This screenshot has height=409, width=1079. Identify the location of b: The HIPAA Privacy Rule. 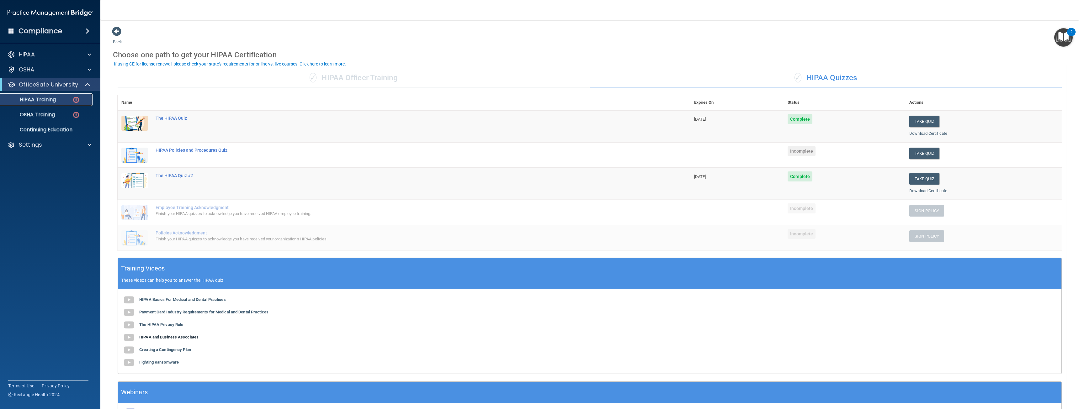
(161, 325).